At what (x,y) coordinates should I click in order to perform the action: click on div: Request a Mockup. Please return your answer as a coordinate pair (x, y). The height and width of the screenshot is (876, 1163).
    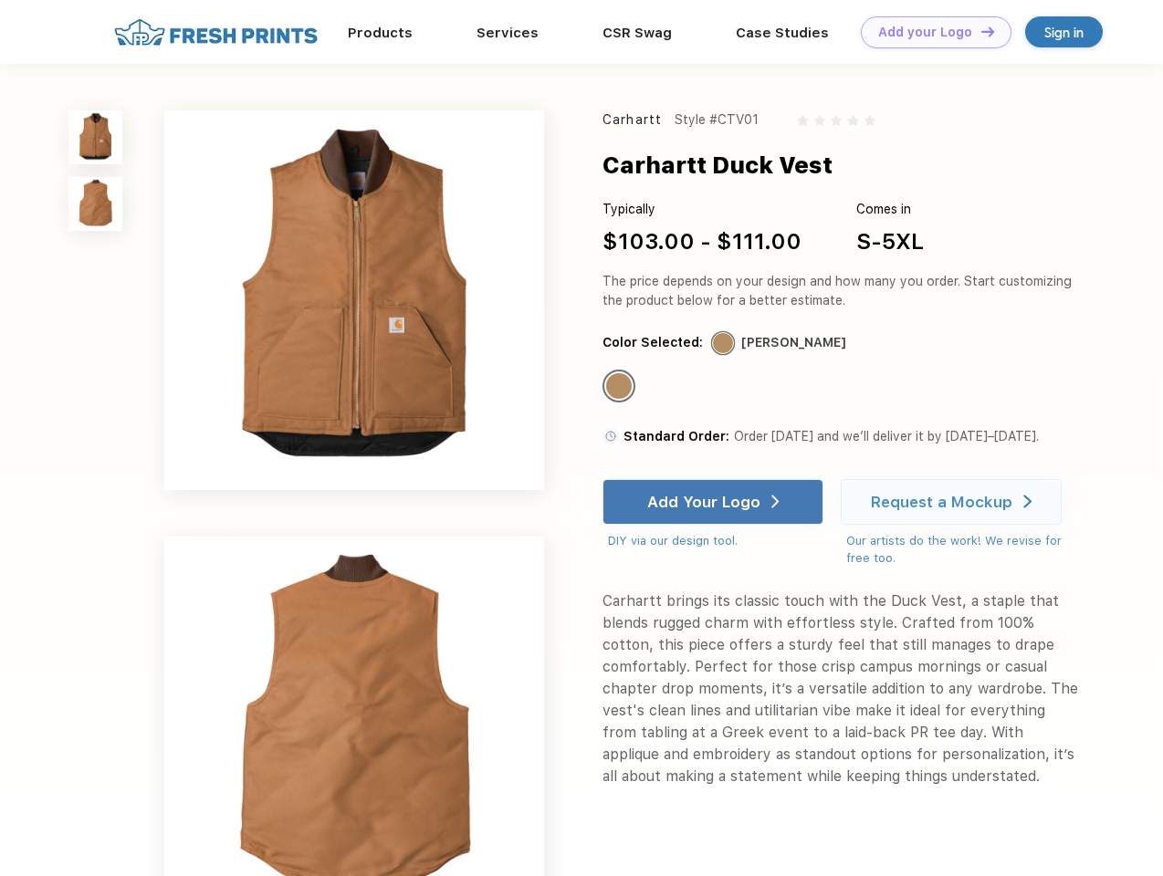
    Looking at the image, I should click on (941, 502).